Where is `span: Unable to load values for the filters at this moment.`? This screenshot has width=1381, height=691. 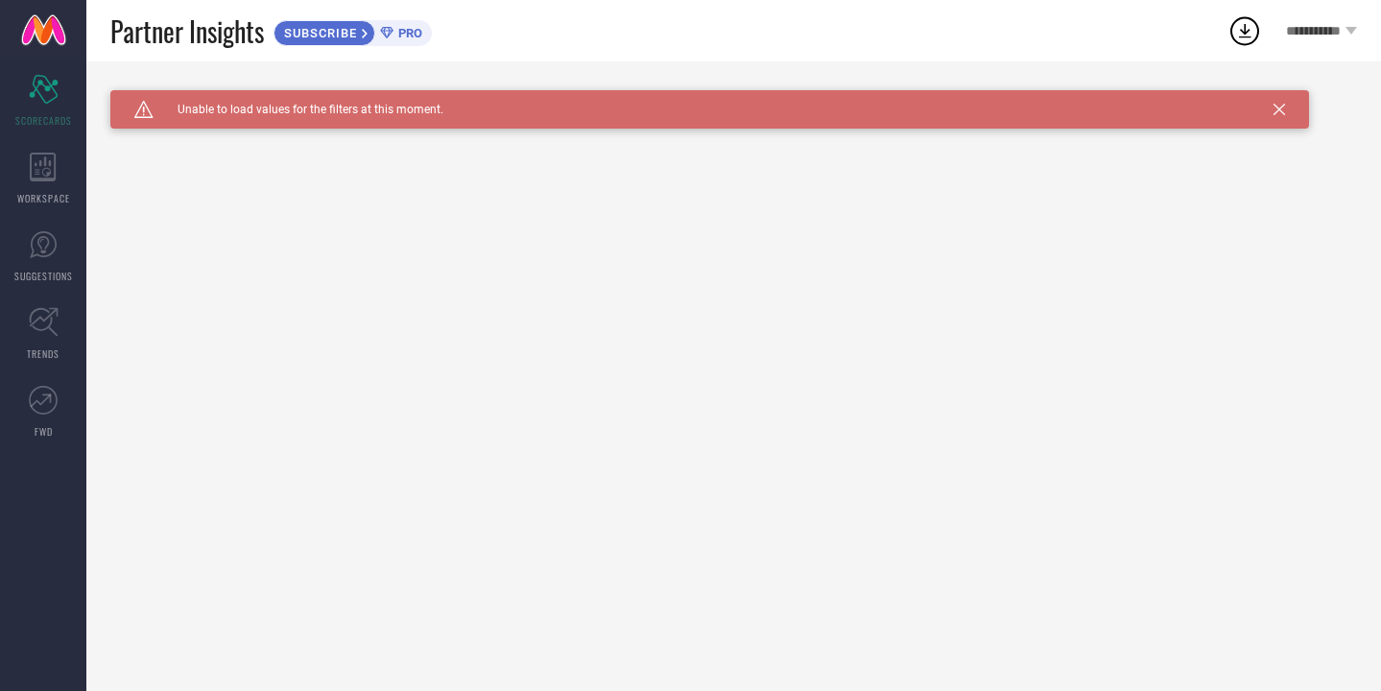 span: Unable to load values for the filters at this moment. is located at coordinates (298, 109).